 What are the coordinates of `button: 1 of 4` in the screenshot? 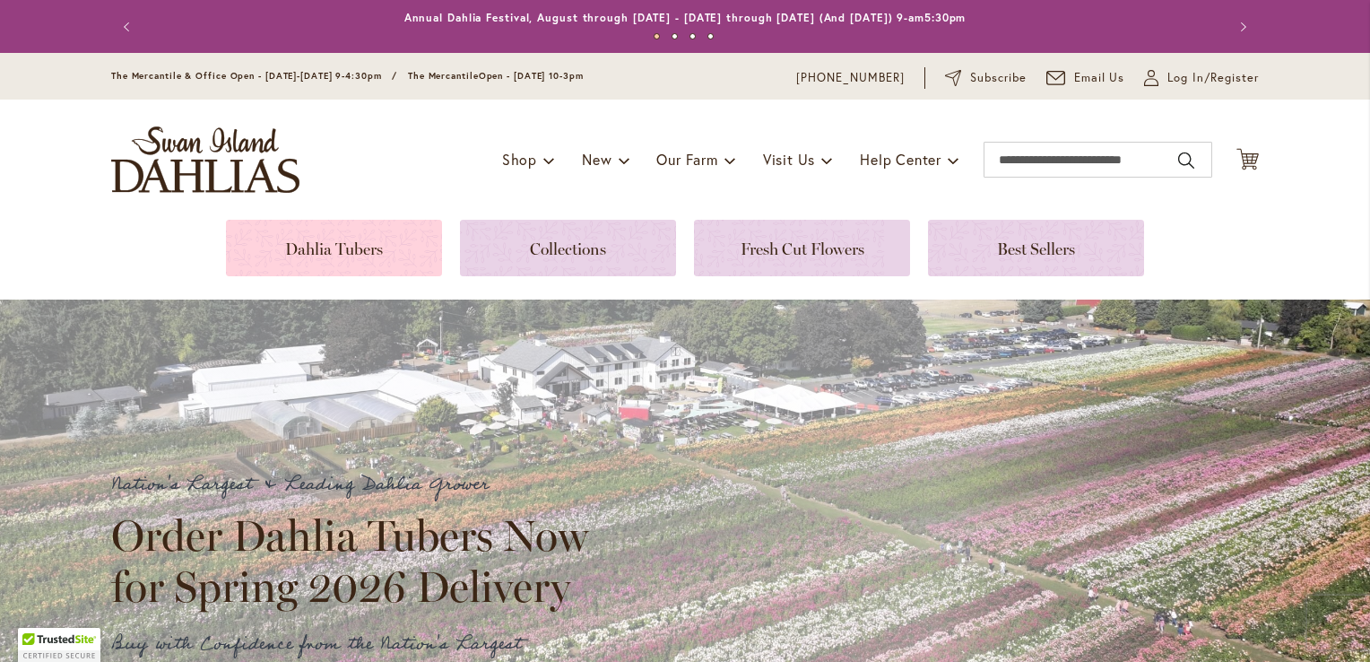 It's located at (656, 36).